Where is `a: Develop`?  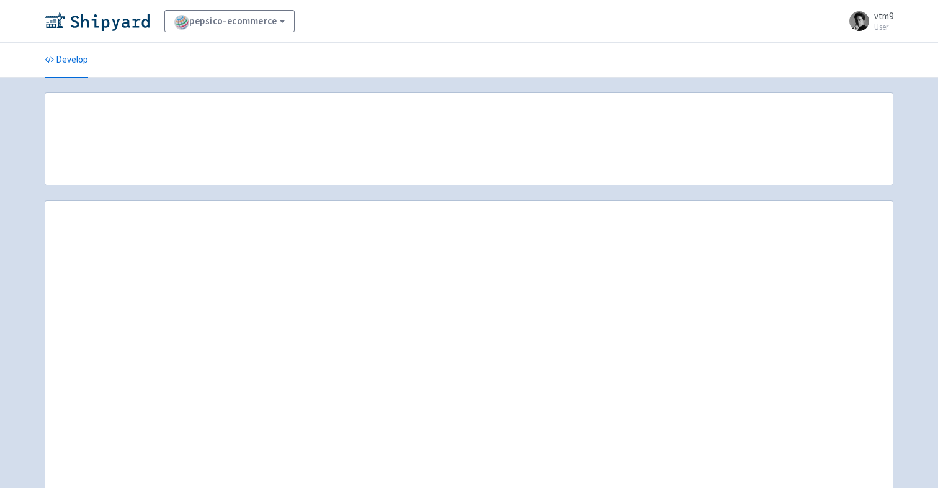 a: Develop is located at coordinates (66, 60).